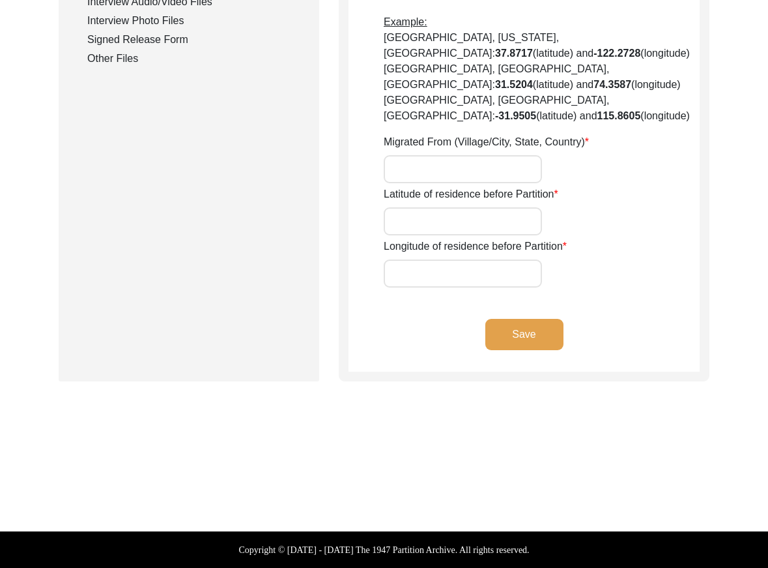 This screenshot has width=768, height=568. What do you see at coordinates (196, 59) in the screenshot?
I see `div: Other Files` at bounding box center [196, 59].